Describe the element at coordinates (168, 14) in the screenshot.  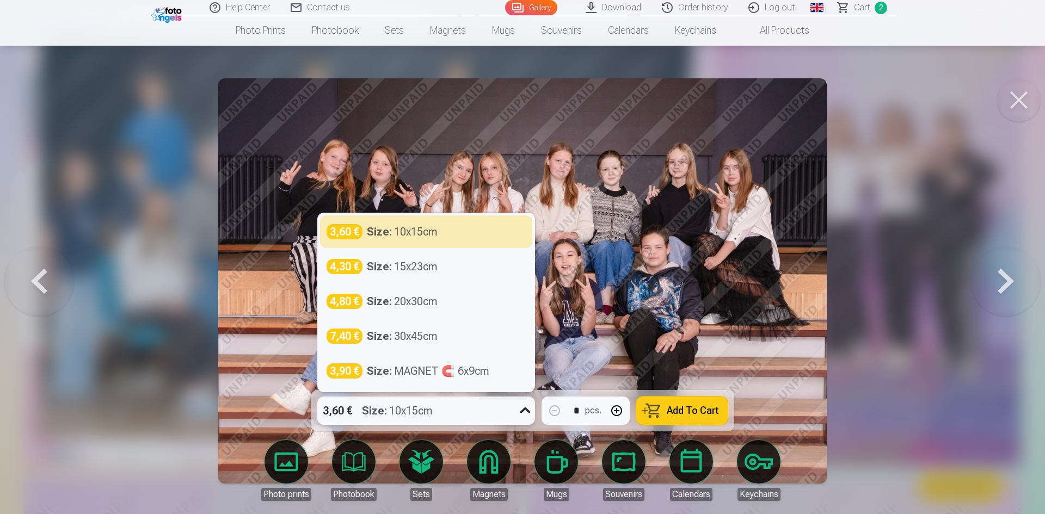
I see `img: /fa1` at that location.